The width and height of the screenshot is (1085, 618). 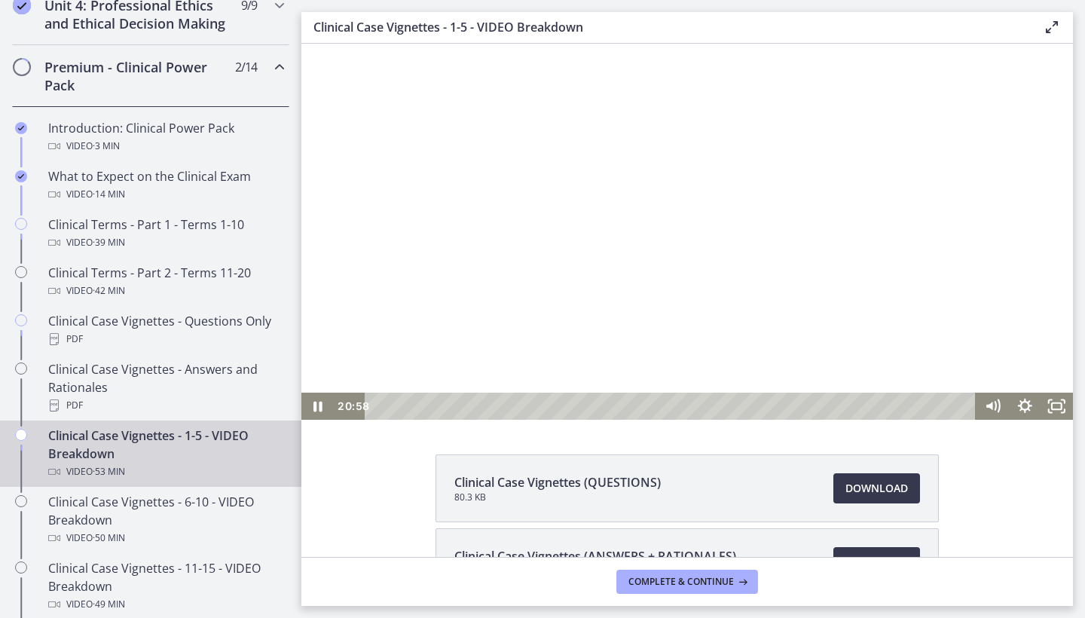 I want to click on span: · 3 min, so click(x=106, y=146).